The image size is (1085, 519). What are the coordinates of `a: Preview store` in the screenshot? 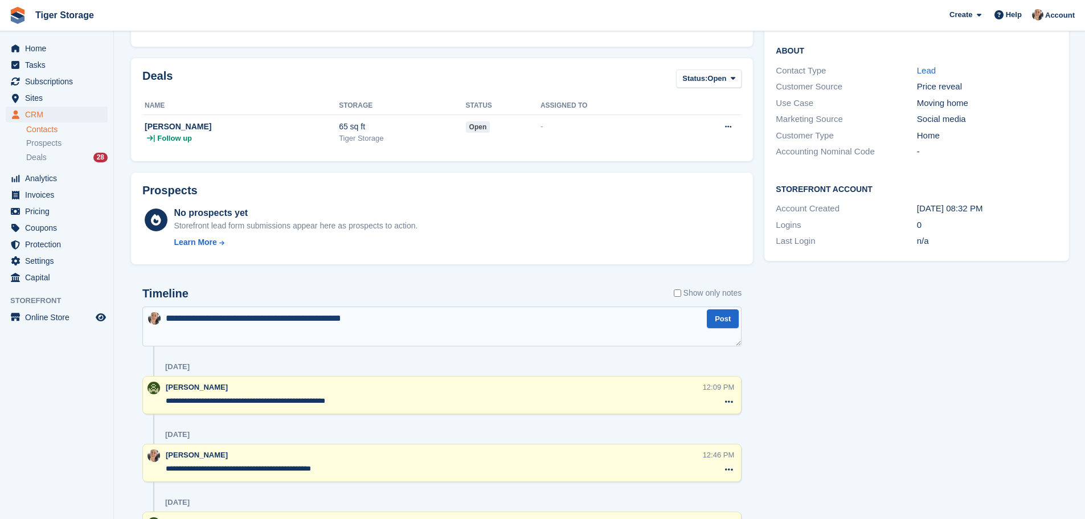 It's located at (101, 317).